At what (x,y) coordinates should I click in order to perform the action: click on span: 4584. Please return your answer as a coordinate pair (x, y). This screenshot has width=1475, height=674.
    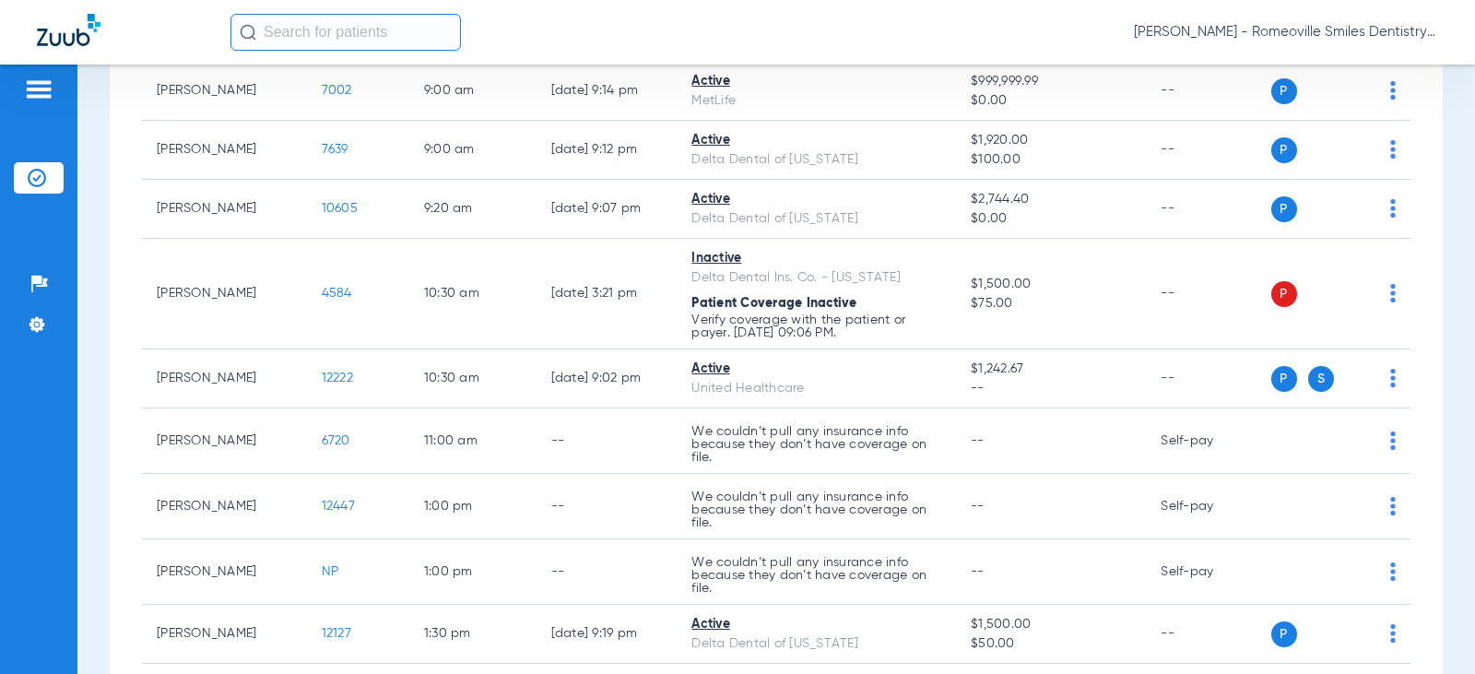
    Looking at the image, I should click on (337, 293).